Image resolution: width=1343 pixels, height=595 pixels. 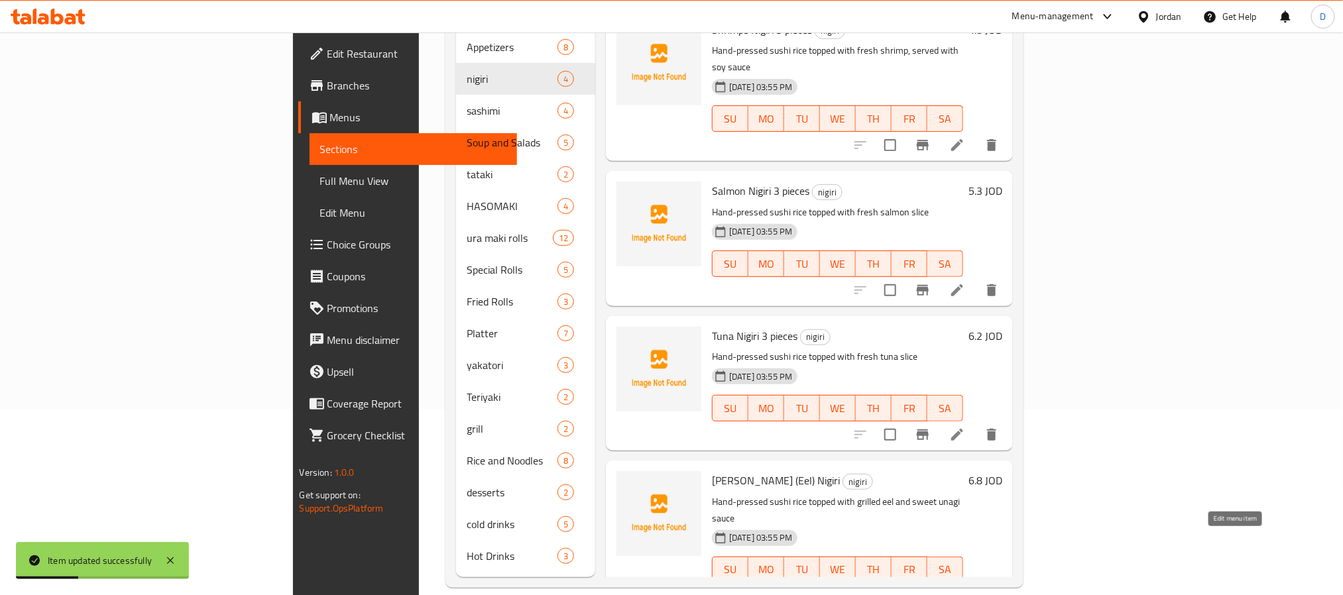 I want to click on span: Upsell, so click(x=417, y=372).